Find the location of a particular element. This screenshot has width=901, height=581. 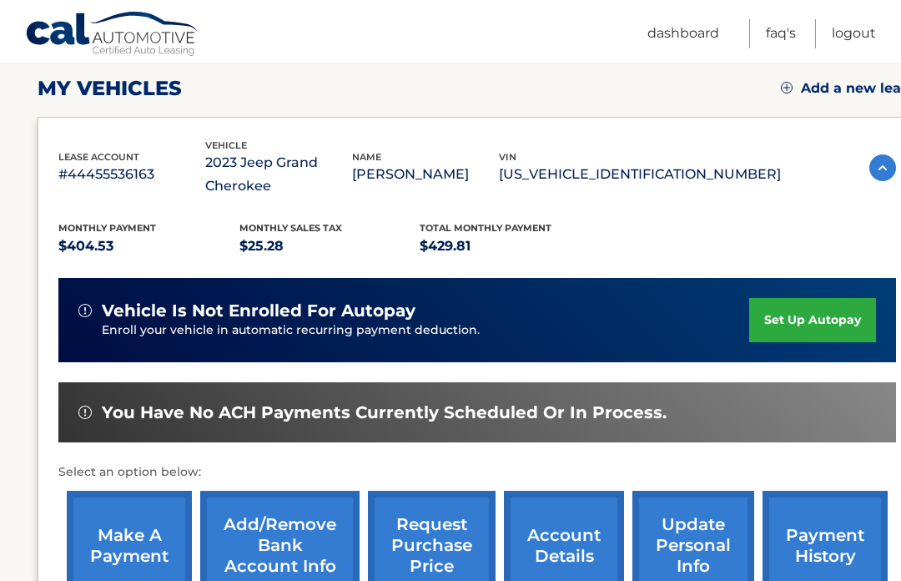

span: lease account is located at coordinates (98, 157).